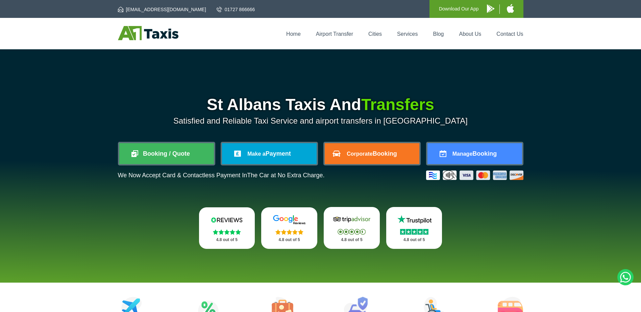 The height and width of the screenshot is (312, 641). I want to click on span: Transfers, so click(398, 104).